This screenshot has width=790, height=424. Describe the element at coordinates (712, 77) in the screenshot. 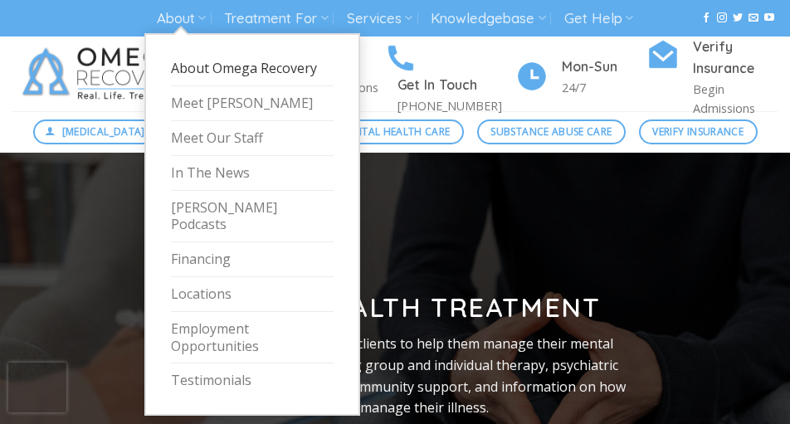

I see `a: Verify Insurance Begin Admissions` at that location.